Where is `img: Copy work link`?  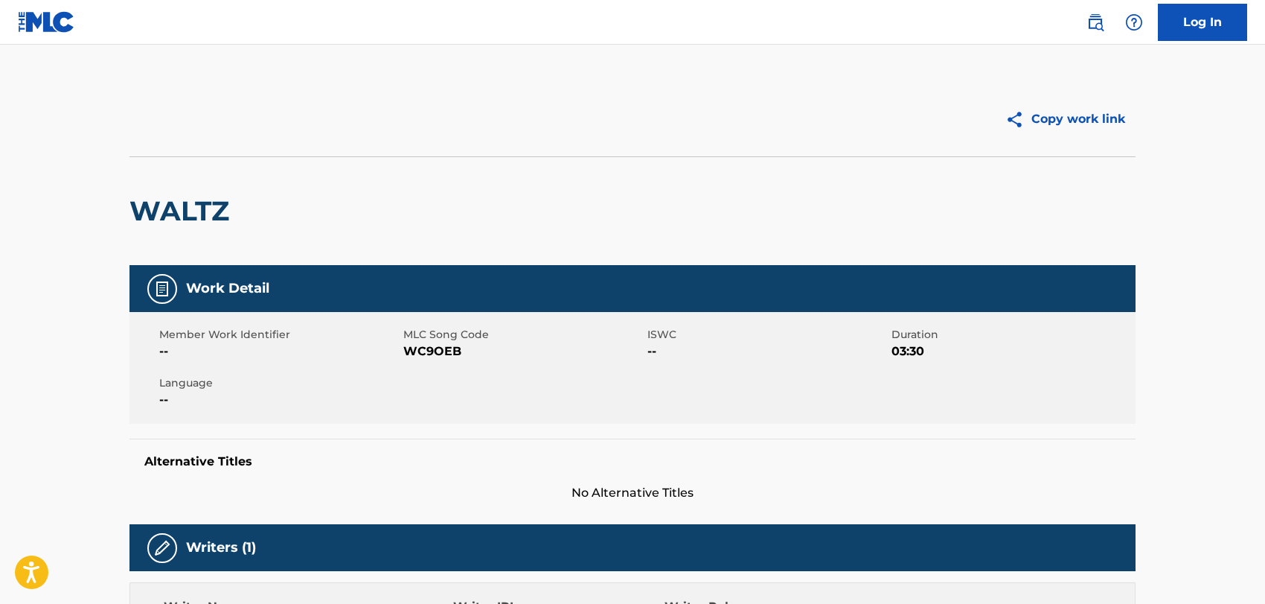 img: Copy work link is located at coordinates (1018, 119).